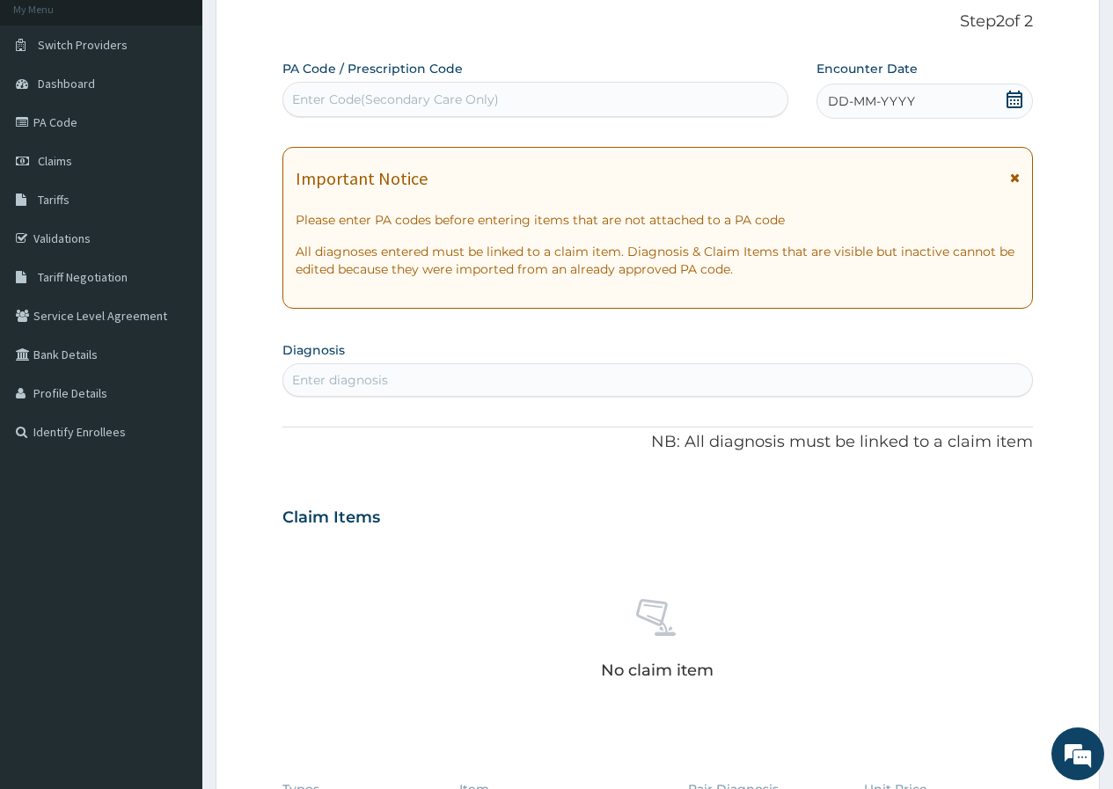 Image resolution: width=1113 pixels, height=789 pixels. What do you see at coordinates (657, 22) in the screenshot?
I see `p: Step 2 of 2` at bounding box center [657, 22].